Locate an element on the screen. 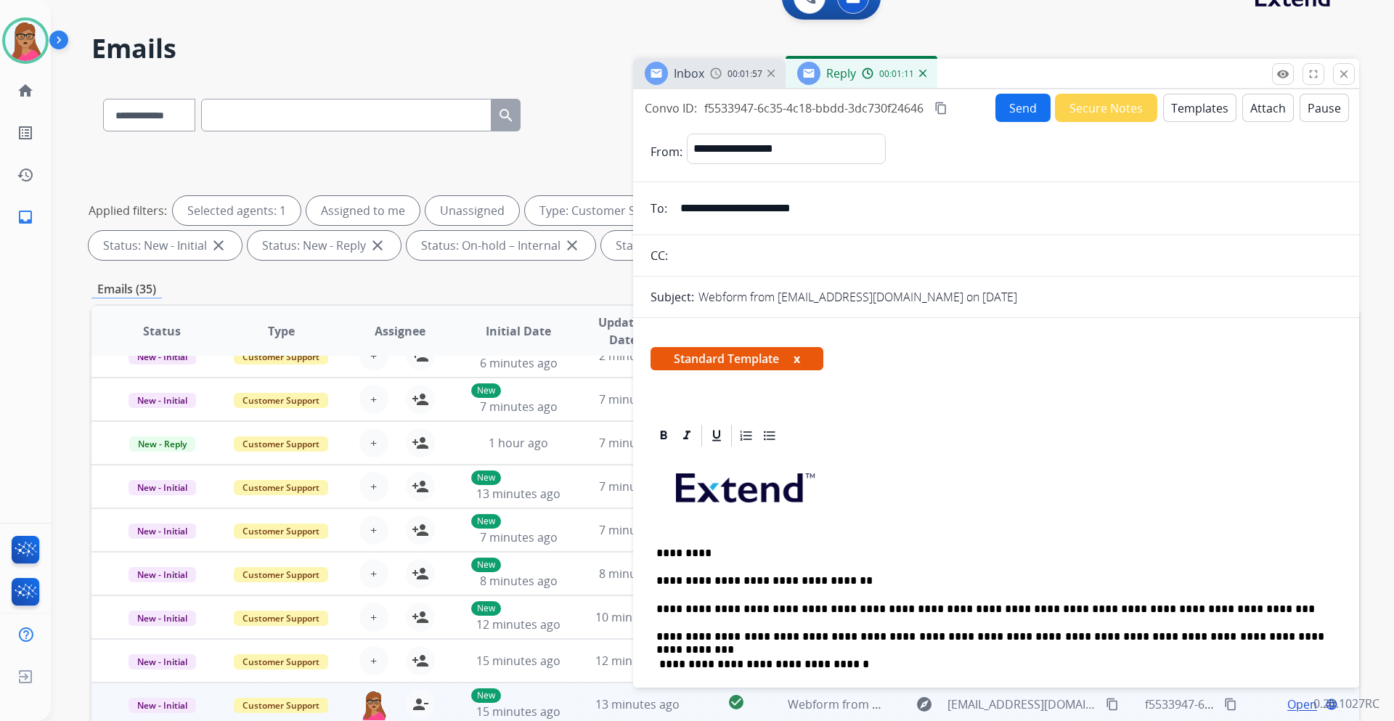 This screenshot has height=721, width=1394. button: Attach is located at coordinates (1267, 107).